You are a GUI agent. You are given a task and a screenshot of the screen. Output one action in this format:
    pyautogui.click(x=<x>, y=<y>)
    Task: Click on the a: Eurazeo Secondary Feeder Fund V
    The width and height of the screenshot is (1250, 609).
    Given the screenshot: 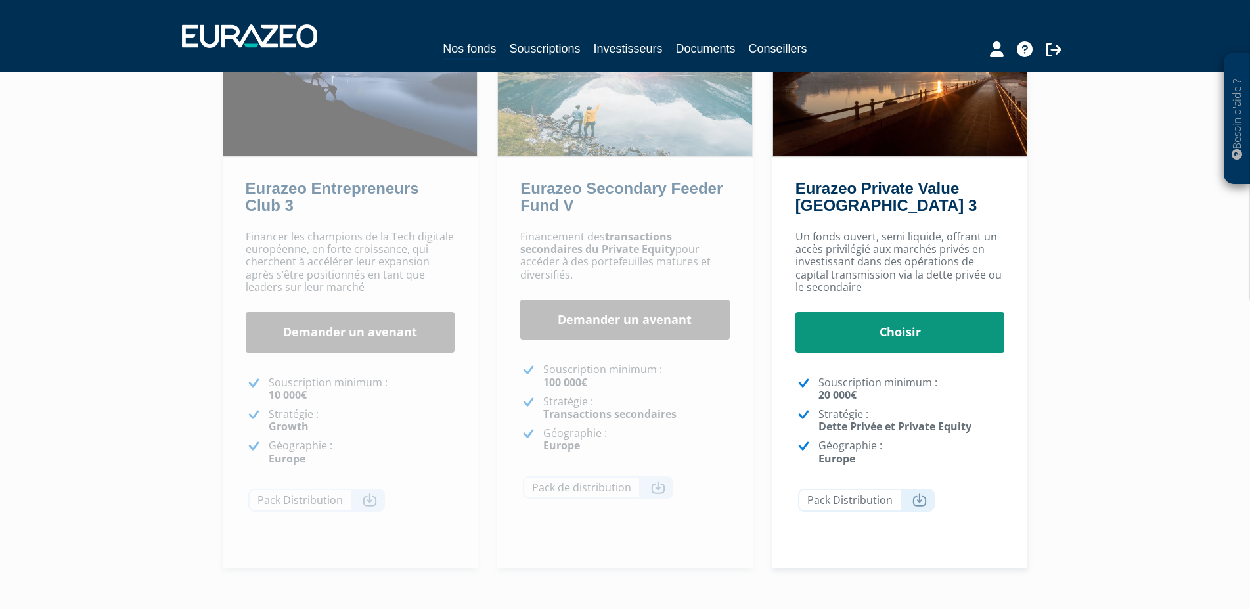 What is the action you would take?
    pyautogui.click(x=622, y=196)
    